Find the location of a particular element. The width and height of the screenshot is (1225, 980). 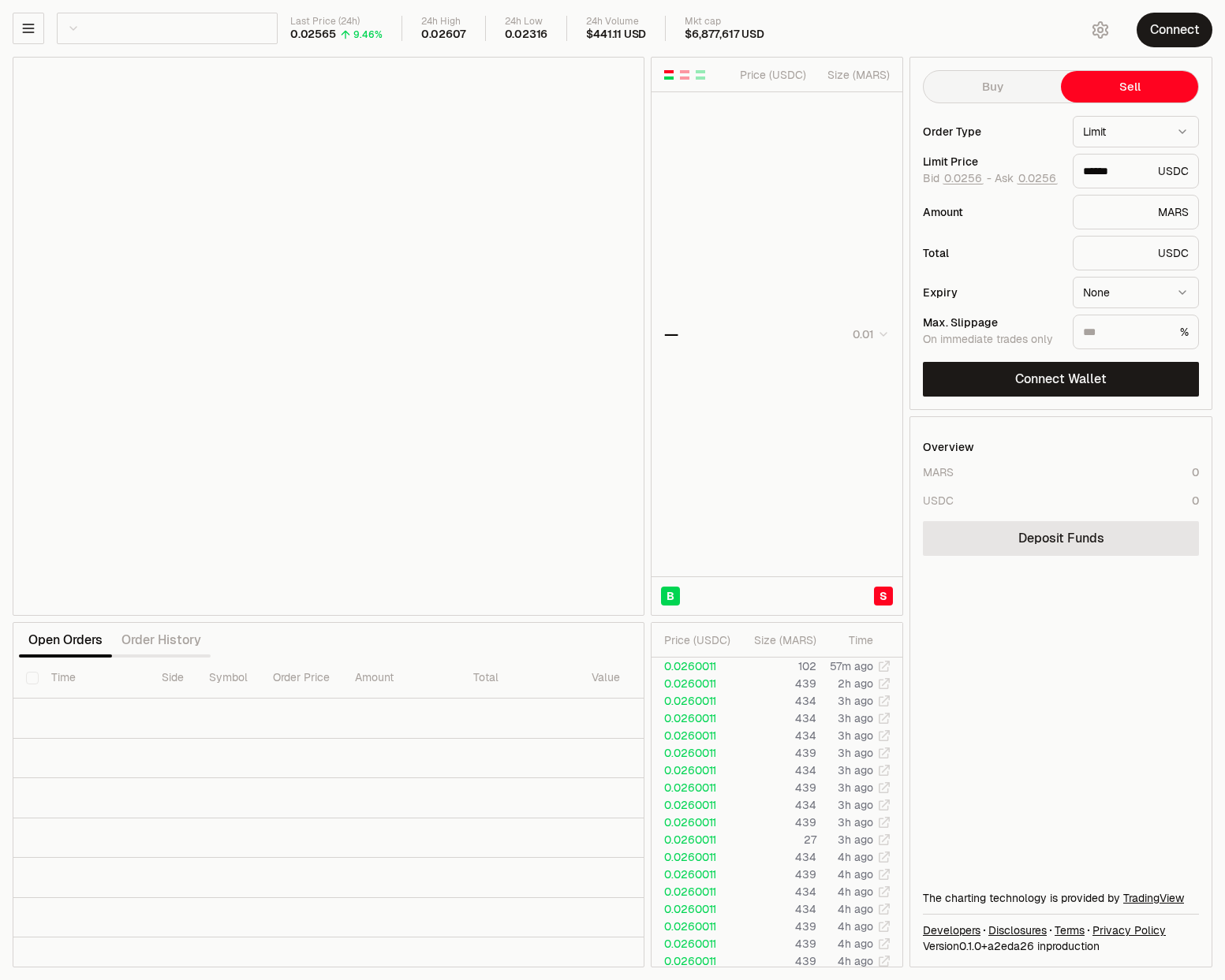

th: Value is located at coordinates (605, 678).